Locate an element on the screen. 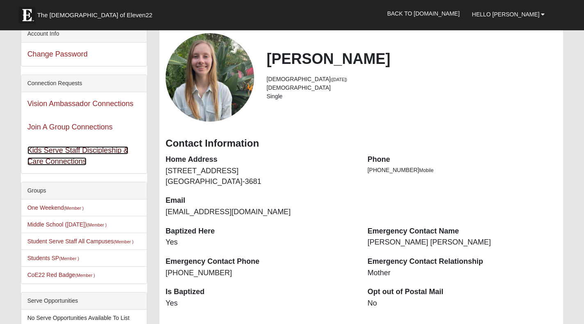  a: Join A Group Connections is located at coordinates (70, 127).